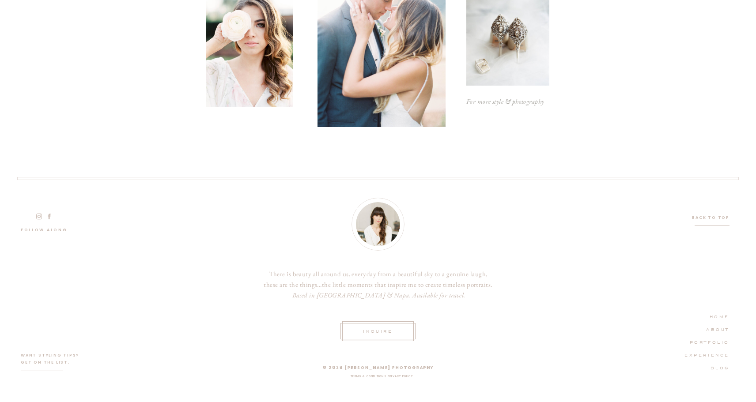  I want to click on a: ABOUT, so click(704, 329).